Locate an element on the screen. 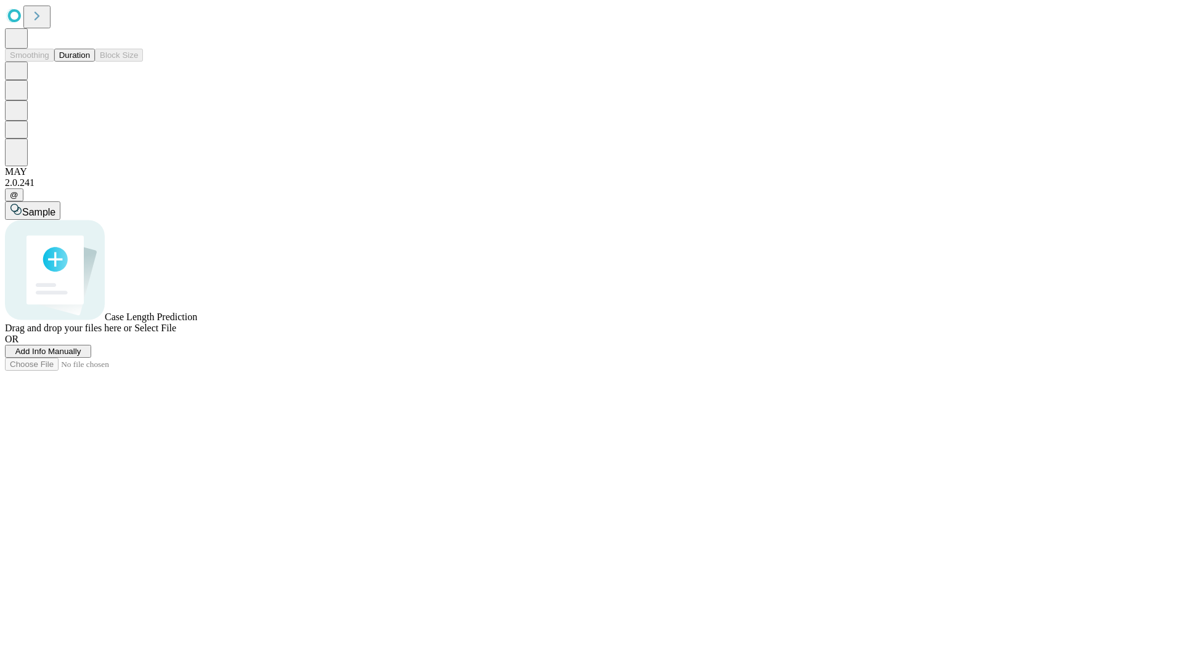 The width and height of the screenshot is (1183, 665). button: Sample is located at coordinates (33, 211).